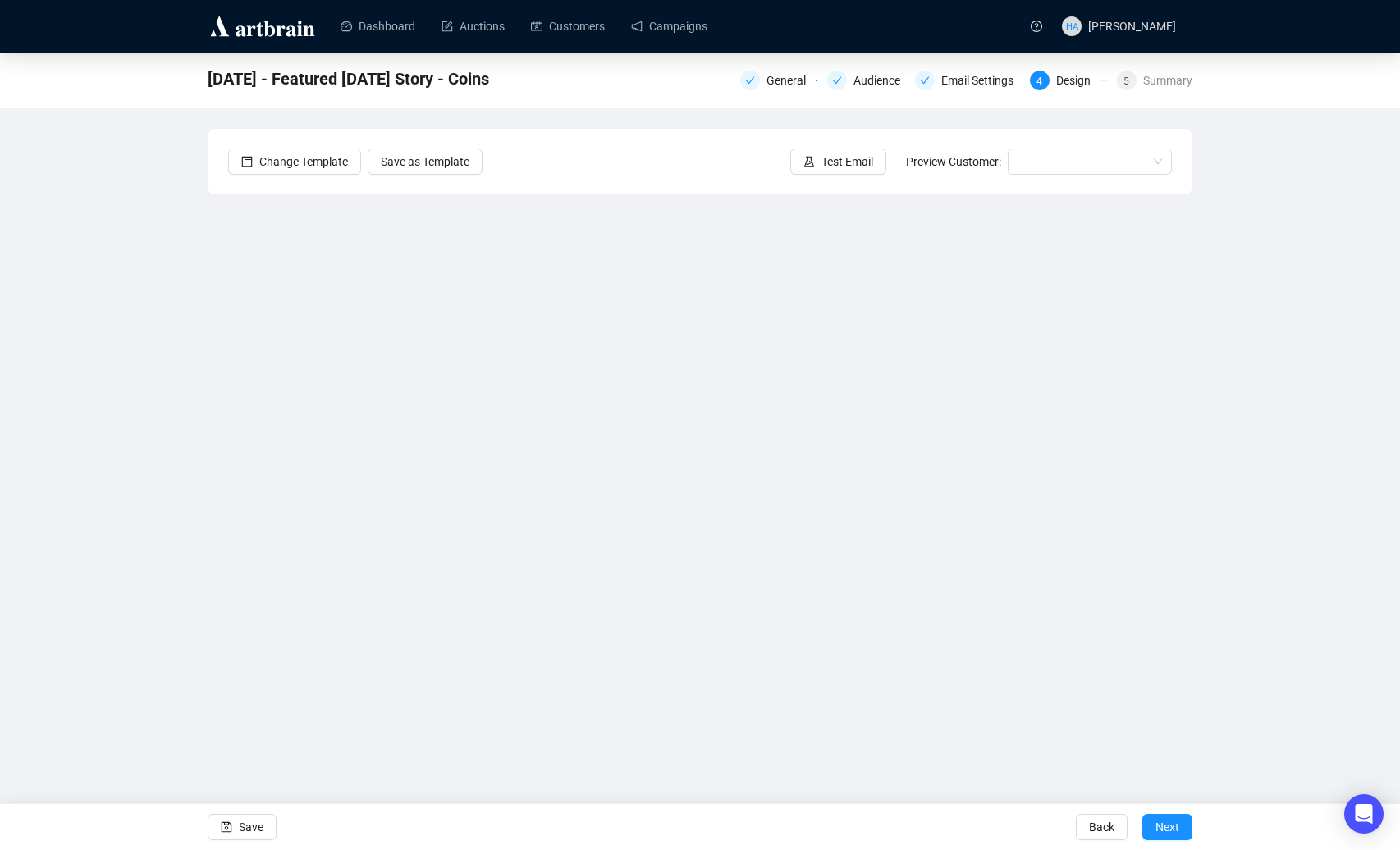  Describe the element at coordinates (251, 827) in the screenshot. I see `span: Save` at that location.